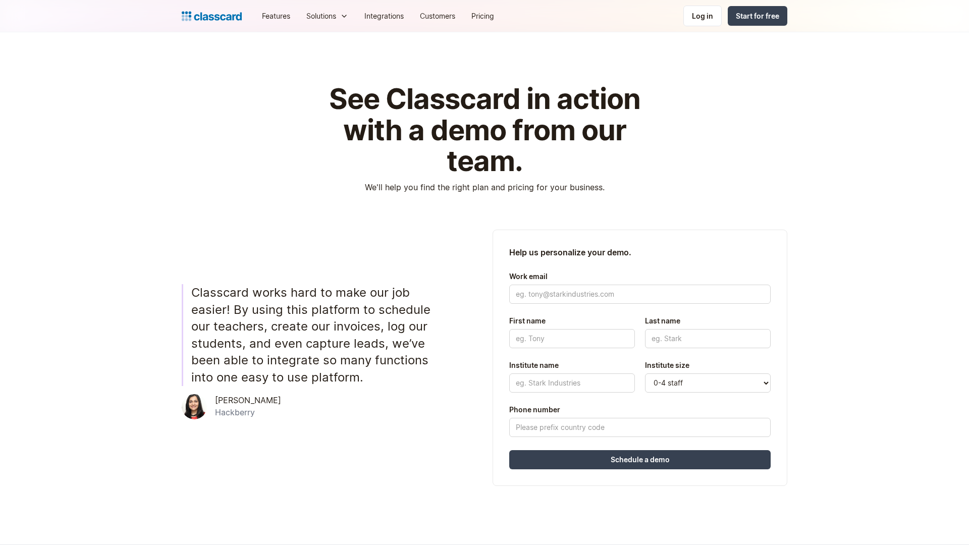  What do you see at coordinates (248, 412) in the screenshot?
I see `div: Hackberry` at bounding box center [248, 412].